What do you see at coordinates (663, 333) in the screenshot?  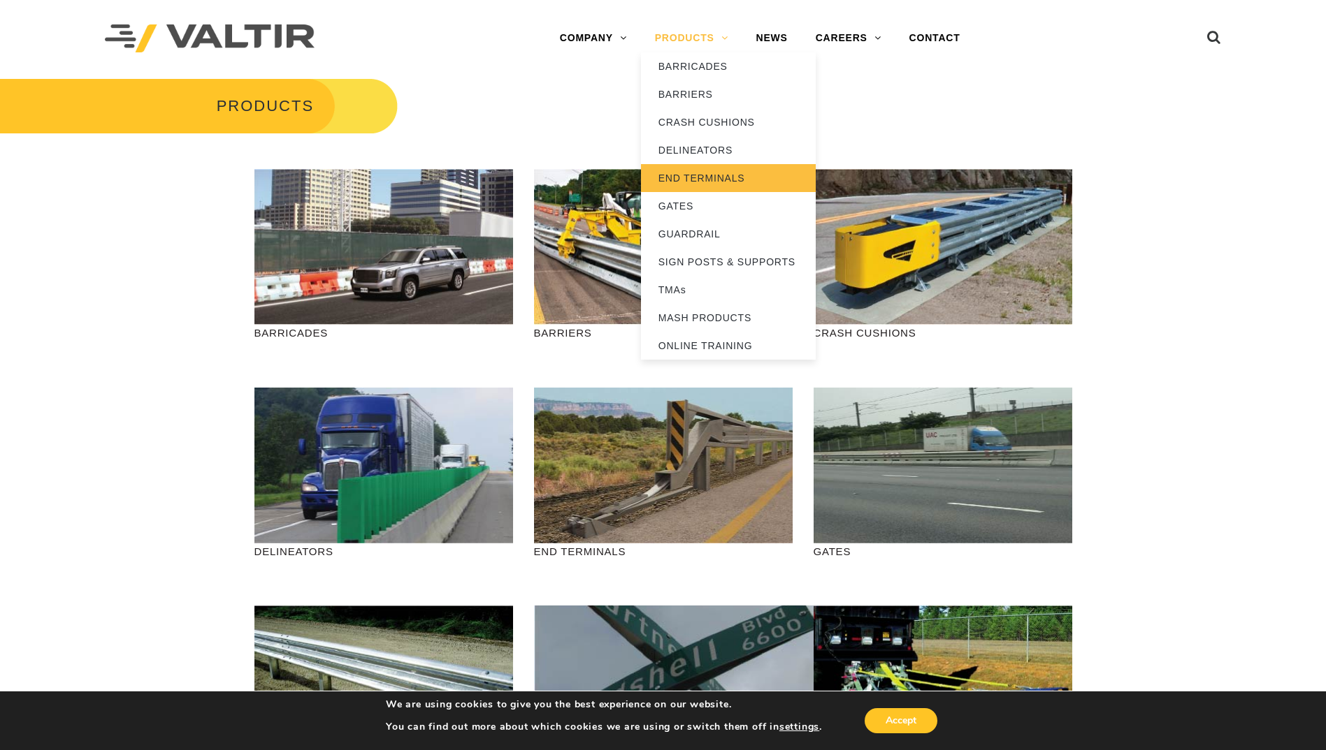 I see `p: BARRIERS` at bounding box center [663, 333].